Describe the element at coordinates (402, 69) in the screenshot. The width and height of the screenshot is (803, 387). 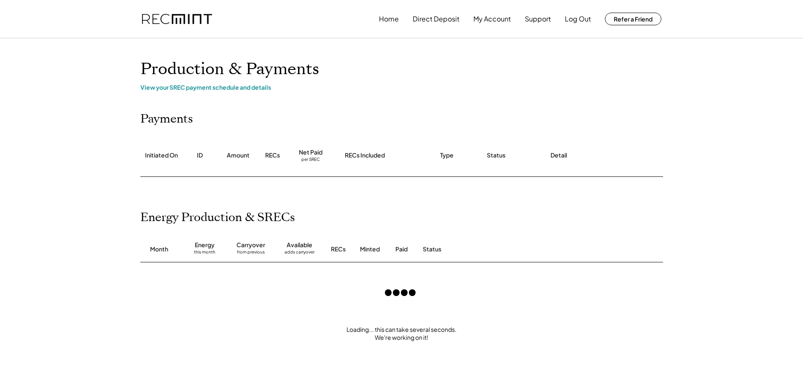
I see `h1: Production & Payments` at that location.